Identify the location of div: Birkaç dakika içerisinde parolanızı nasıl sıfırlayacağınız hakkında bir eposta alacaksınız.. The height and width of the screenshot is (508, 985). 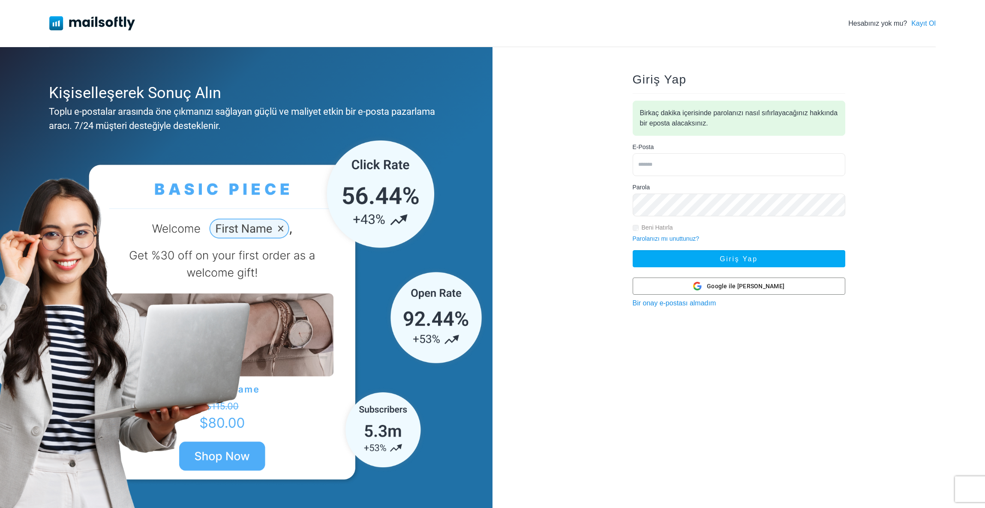
(739, 118).